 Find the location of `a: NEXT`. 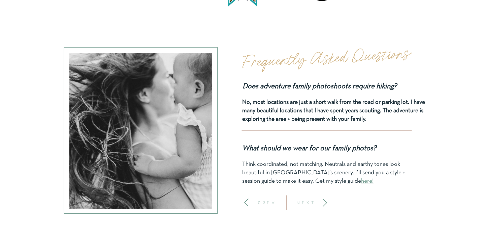

a: NEXT is located at coordinates (306, 202).